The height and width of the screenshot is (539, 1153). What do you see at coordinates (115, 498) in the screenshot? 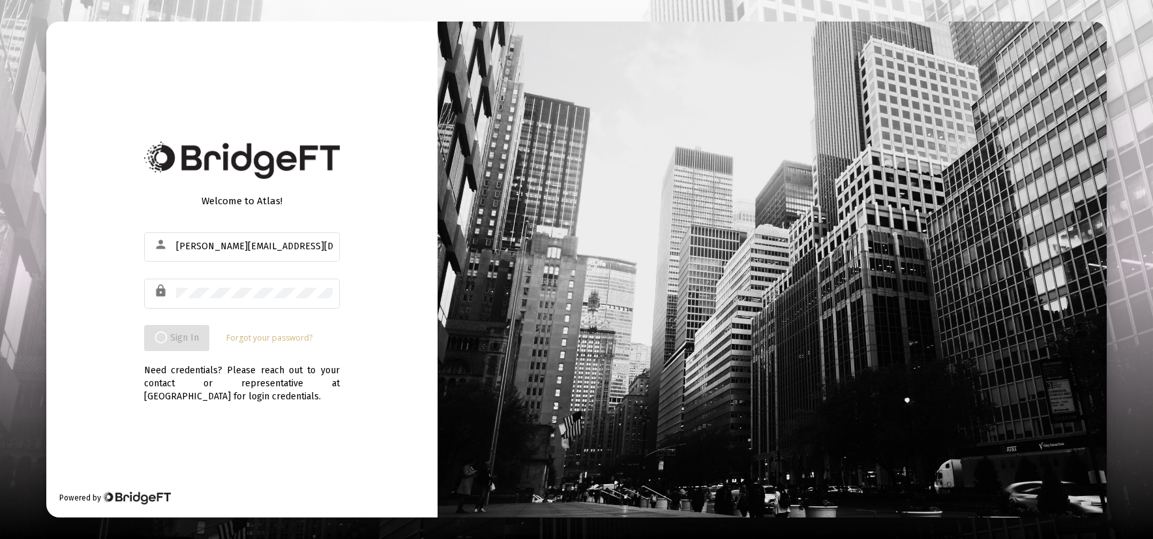
I see `div: Powered by` at bounding box center [115, 498].